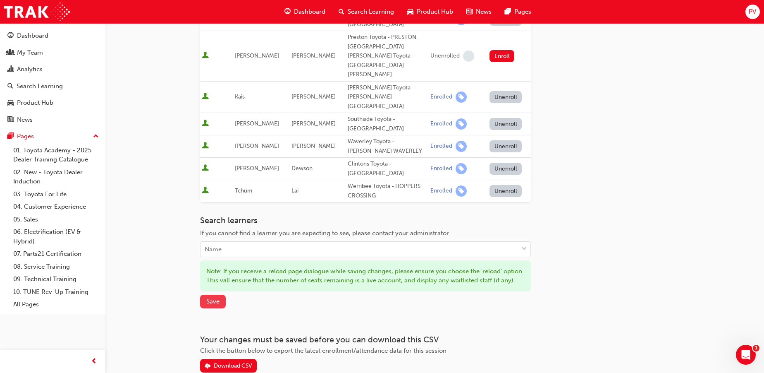 This screenshot has width=764, height=373. I want to click on span: down-icon, so click(524, 249).